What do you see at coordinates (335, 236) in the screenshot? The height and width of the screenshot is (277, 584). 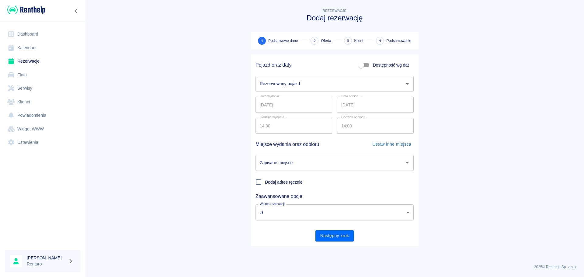 I see `button: Następny krok` at bounding box center [335, 236].